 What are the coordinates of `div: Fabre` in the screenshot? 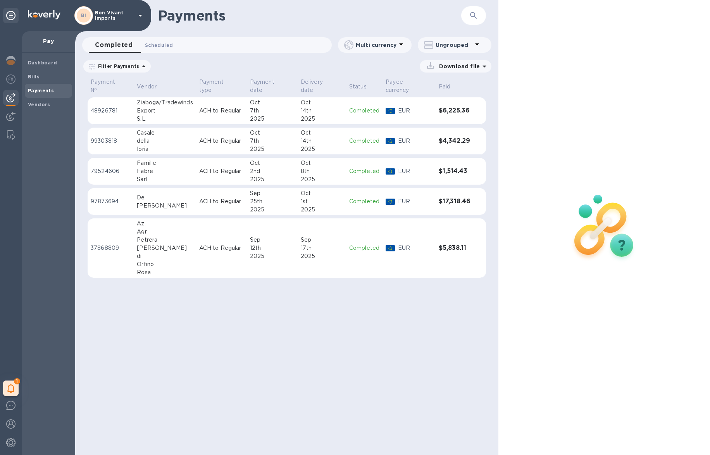 It's located at (165, 171).